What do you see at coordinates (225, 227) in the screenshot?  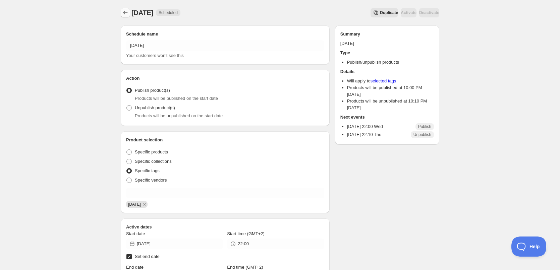 I see `h2: Active dates` at bounding box center [225, 227].